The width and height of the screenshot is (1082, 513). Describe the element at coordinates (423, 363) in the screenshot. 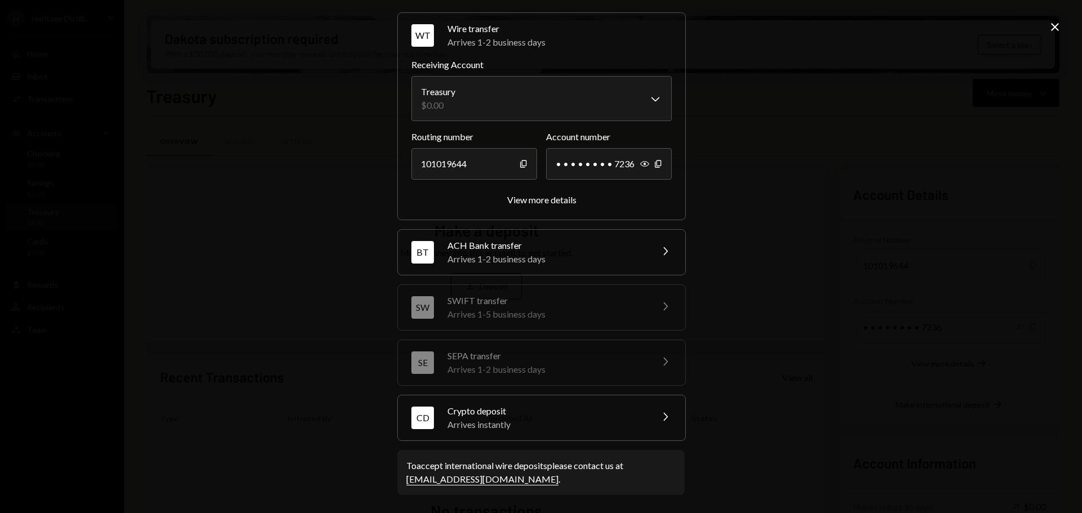

I see `div: SE` at that location.